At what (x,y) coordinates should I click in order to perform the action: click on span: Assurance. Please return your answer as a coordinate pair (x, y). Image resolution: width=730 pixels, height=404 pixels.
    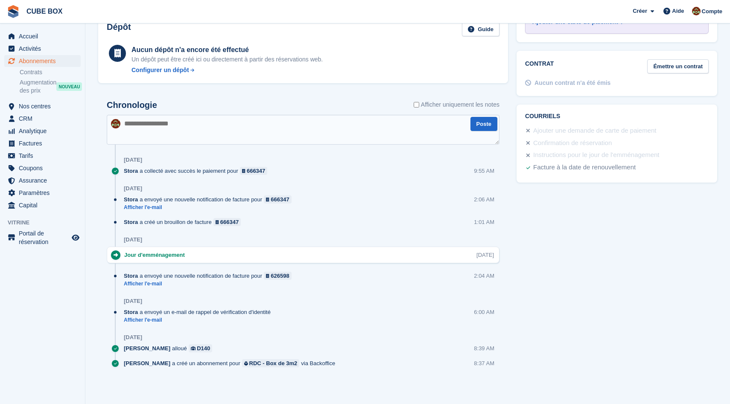
    Looking at the image, I should click on (44, 181).